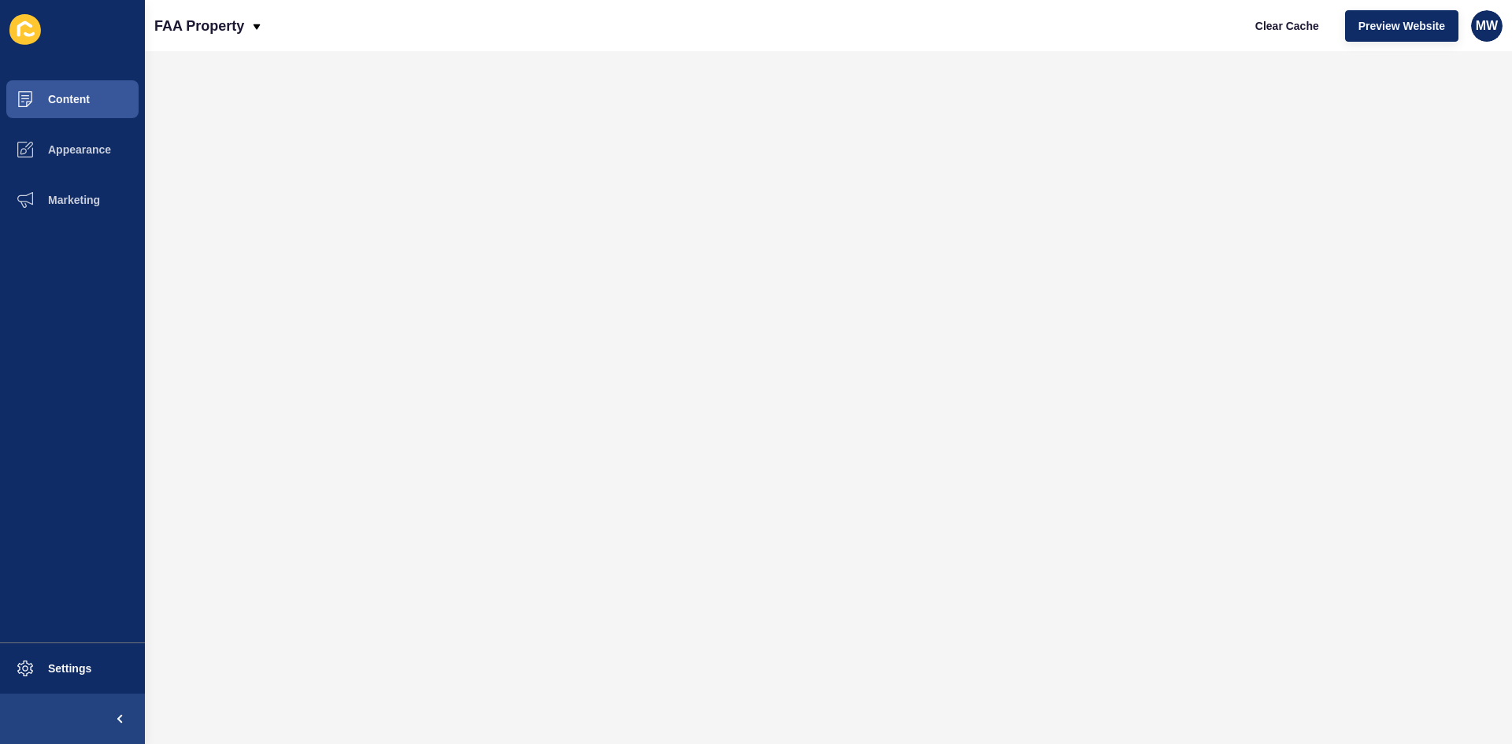 This screenshot has height=744, width=1512. Describe the element at coordinates (1402, 26) in the screenshot. I see `span: Preview Website` at that location.